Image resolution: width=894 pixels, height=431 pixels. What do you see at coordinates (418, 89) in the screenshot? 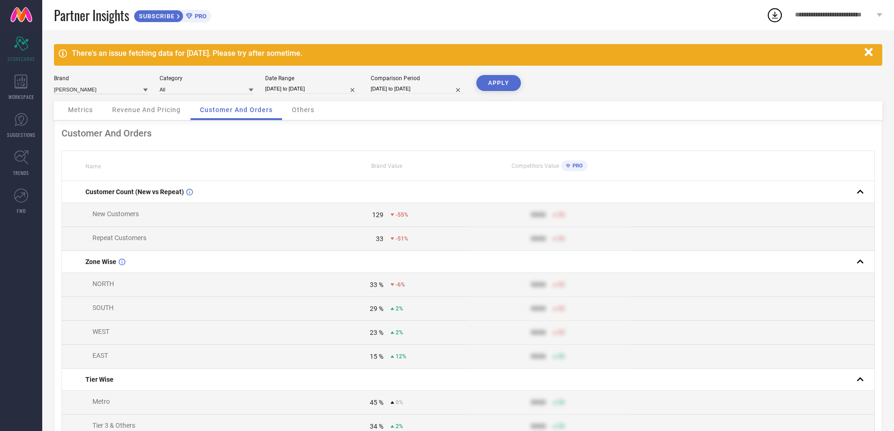
I see `input: Select comparison period` at bounding box center [418, 89].